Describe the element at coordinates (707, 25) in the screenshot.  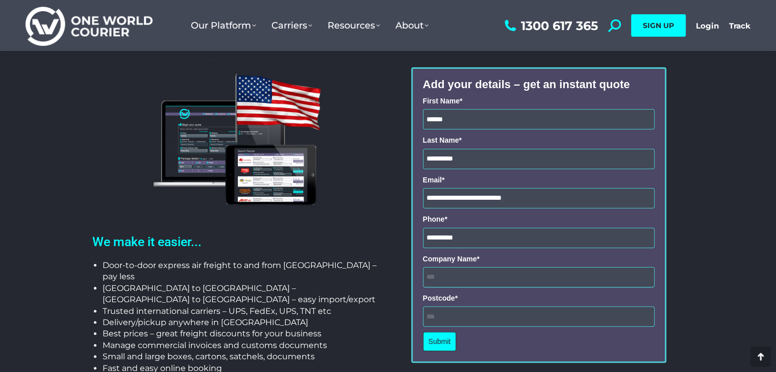
I see `a: Login` at that location.